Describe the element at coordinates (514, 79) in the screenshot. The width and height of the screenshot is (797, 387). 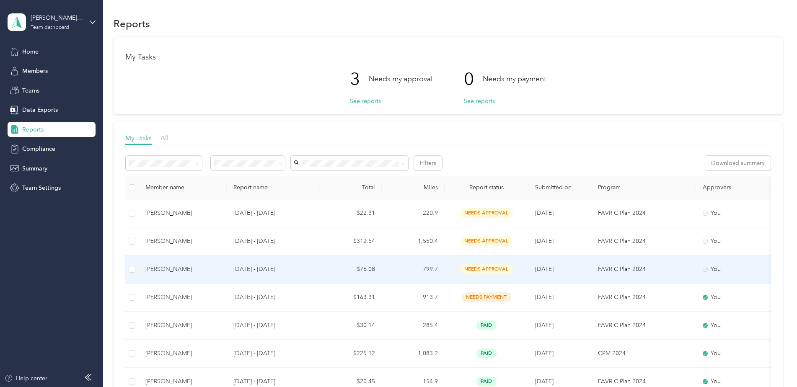
I see `p: Needs my payment` at that location.